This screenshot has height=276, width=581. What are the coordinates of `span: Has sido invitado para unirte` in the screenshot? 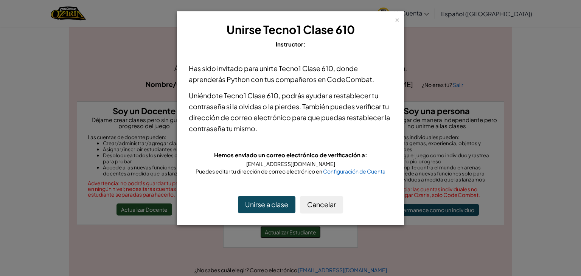 It's located at (234, 68).